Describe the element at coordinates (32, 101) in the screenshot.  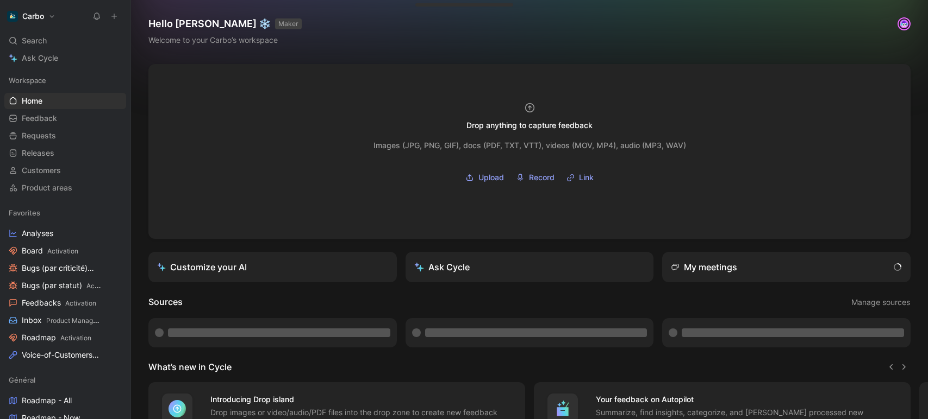
I see `span: Home` at that location.